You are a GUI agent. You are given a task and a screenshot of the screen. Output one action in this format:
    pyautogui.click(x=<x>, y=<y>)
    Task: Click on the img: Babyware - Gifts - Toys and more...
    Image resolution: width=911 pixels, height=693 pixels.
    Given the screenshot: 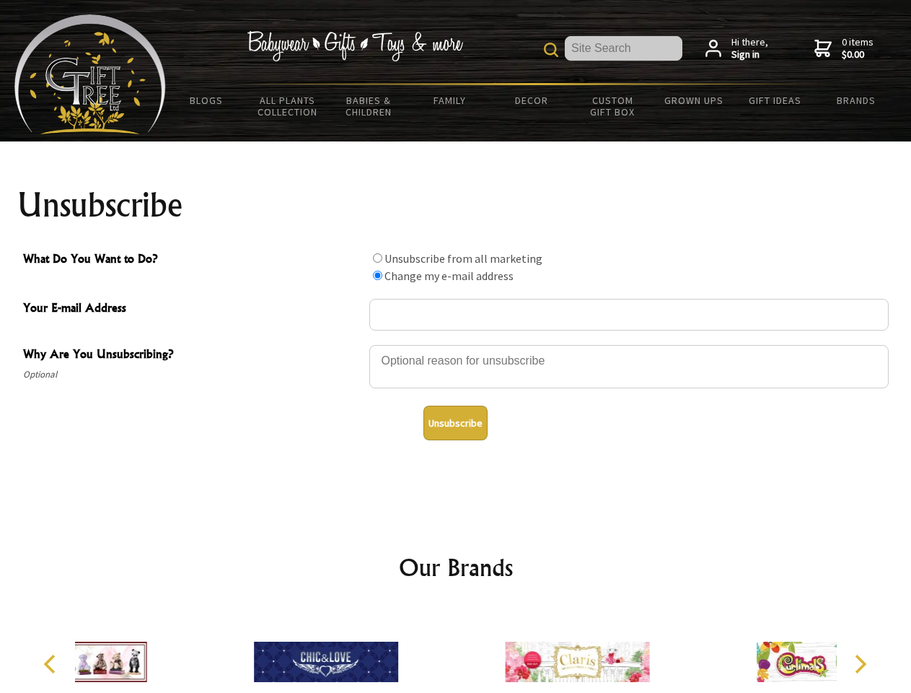 What is the action you would take?
    pyautogui.click(x=90, y=74)
    